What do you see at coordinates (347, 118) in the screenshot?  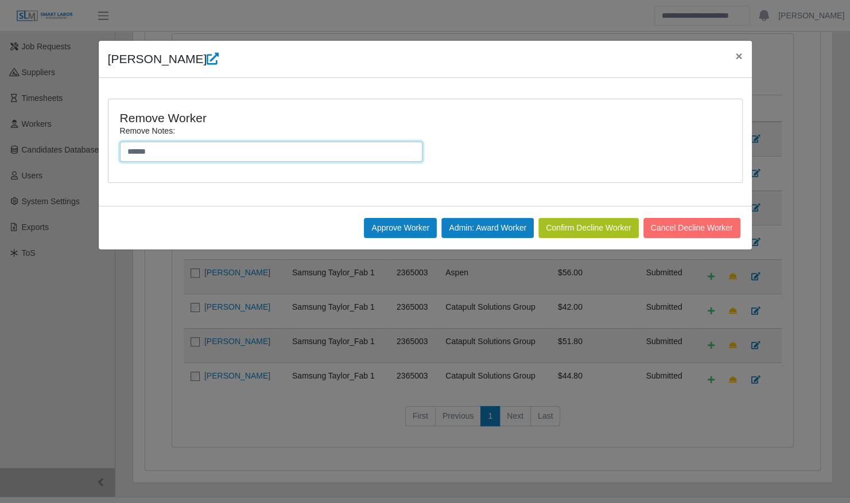 I see `h4: Remove Worker` at bounding box center [347, 118].